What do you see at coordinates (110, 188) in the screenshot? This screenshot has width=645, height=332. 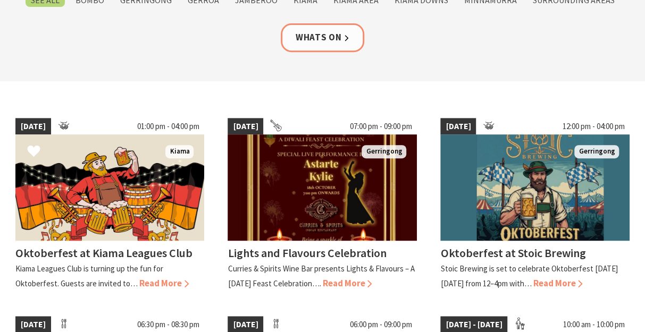 I see `img: German Oktoberfest, Beer` at bounding box center [110, 188].